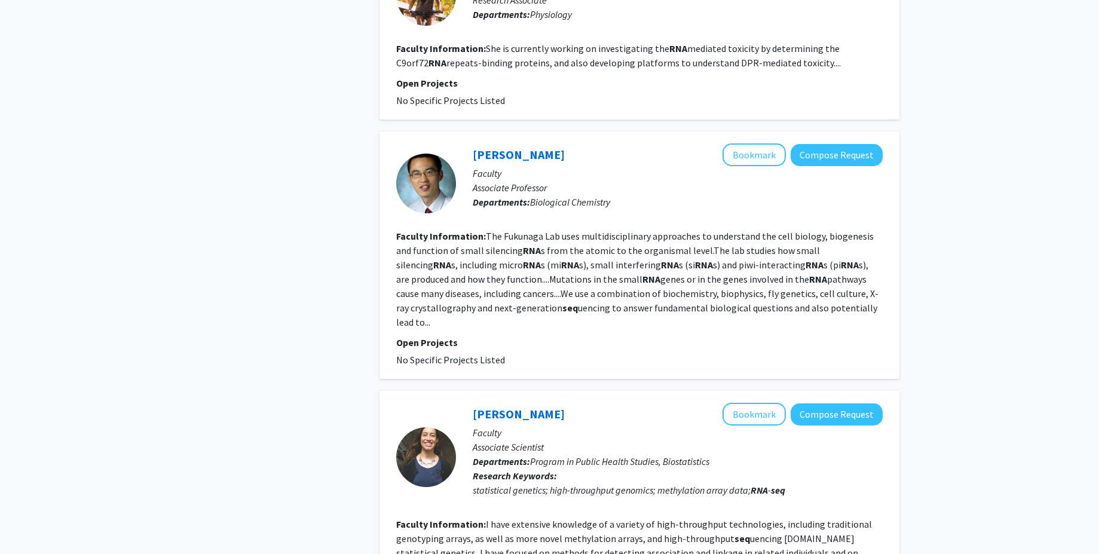  I want to click on b: Research Keywords:, so click(514, 476).